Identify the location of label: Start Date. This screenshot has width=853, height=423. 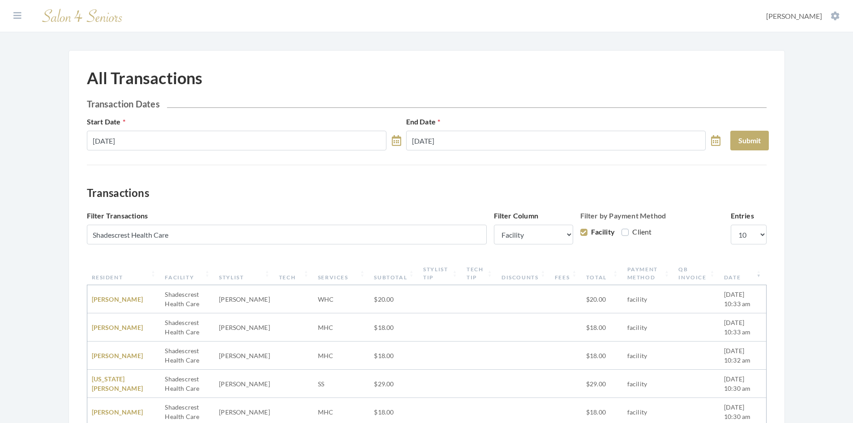
(106, 122).